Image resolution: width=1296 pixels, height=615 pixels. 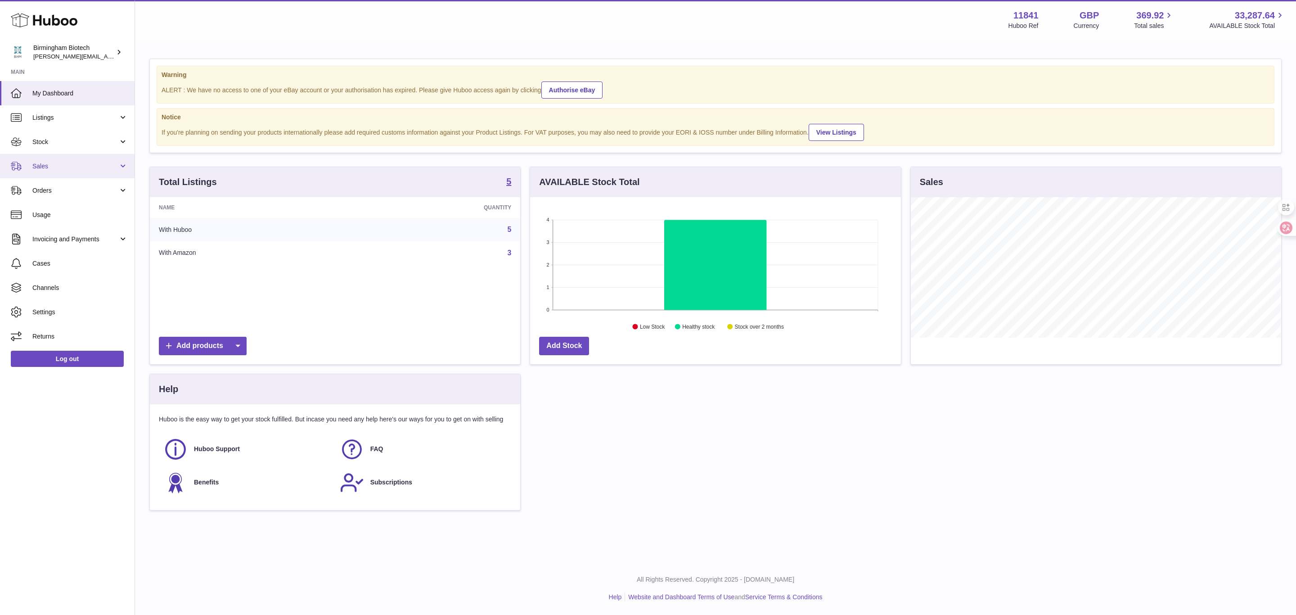 I want to click on text: 4, so click(x=548, y=220).